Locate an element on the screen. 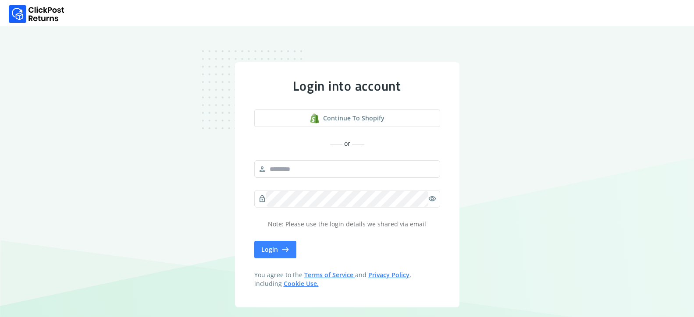  span: You agree to the and , including is located at coordinates (347, 280).